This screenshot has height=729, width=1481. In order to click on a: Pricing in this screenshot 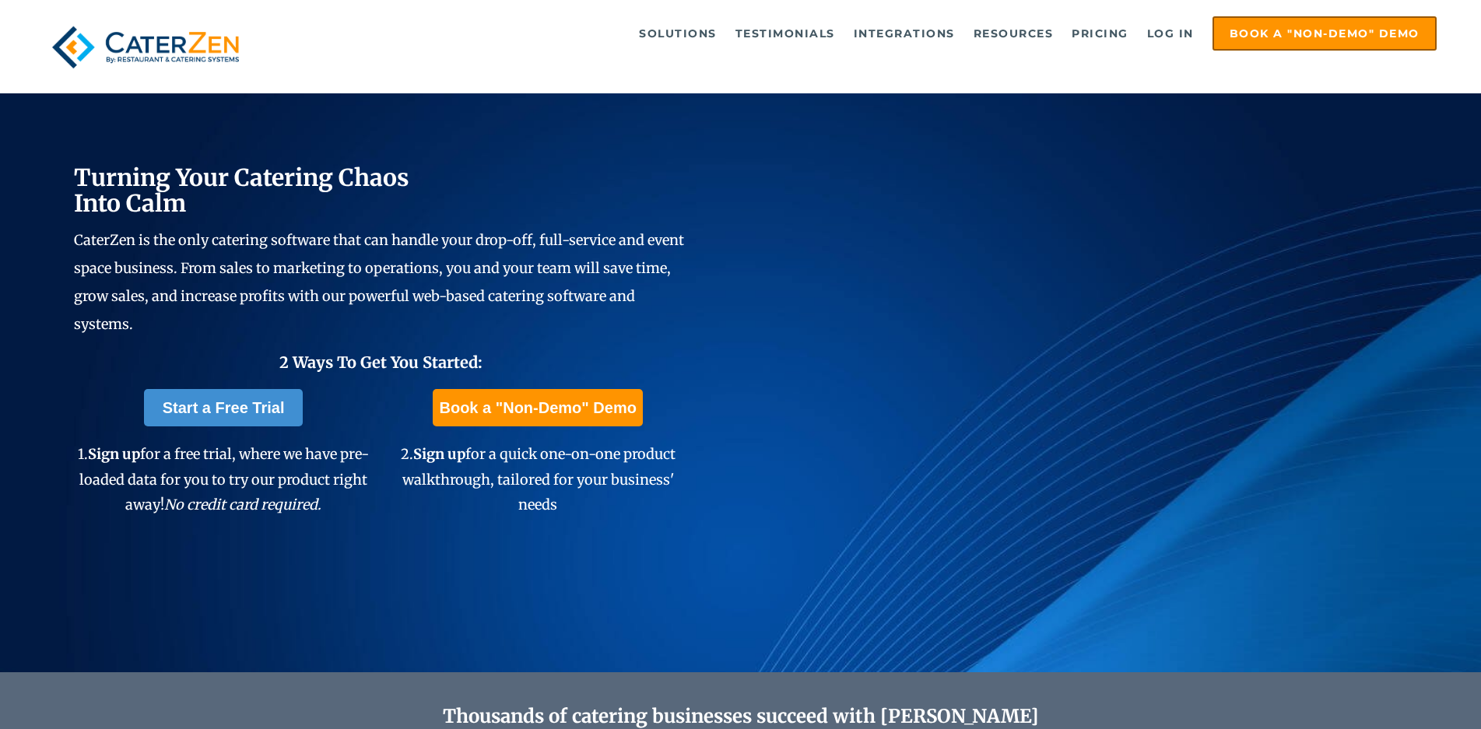, I will do `click(1100, 33)`.